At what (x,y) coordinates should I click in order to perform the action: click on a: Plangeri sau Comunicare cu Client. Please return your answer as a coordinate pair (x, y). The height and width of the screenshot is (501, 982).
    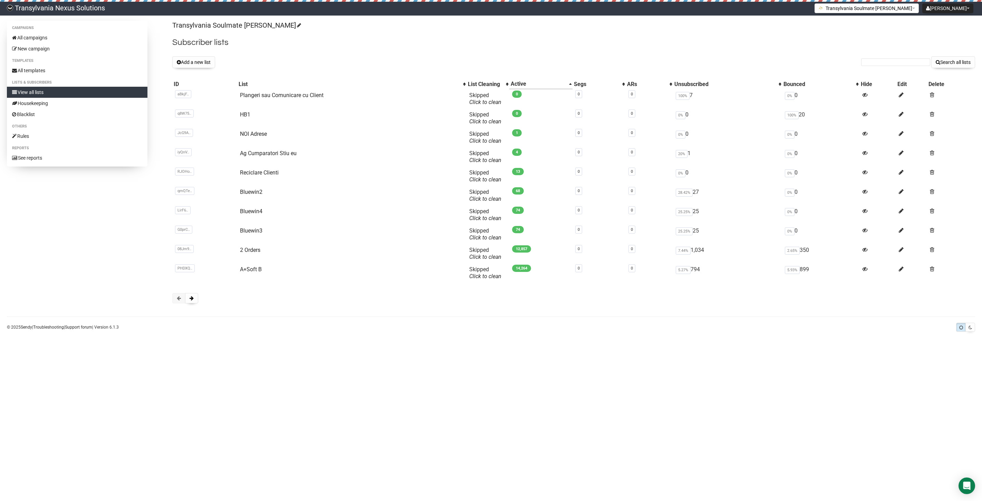
    Looking at the image, I should click on (282, 95).